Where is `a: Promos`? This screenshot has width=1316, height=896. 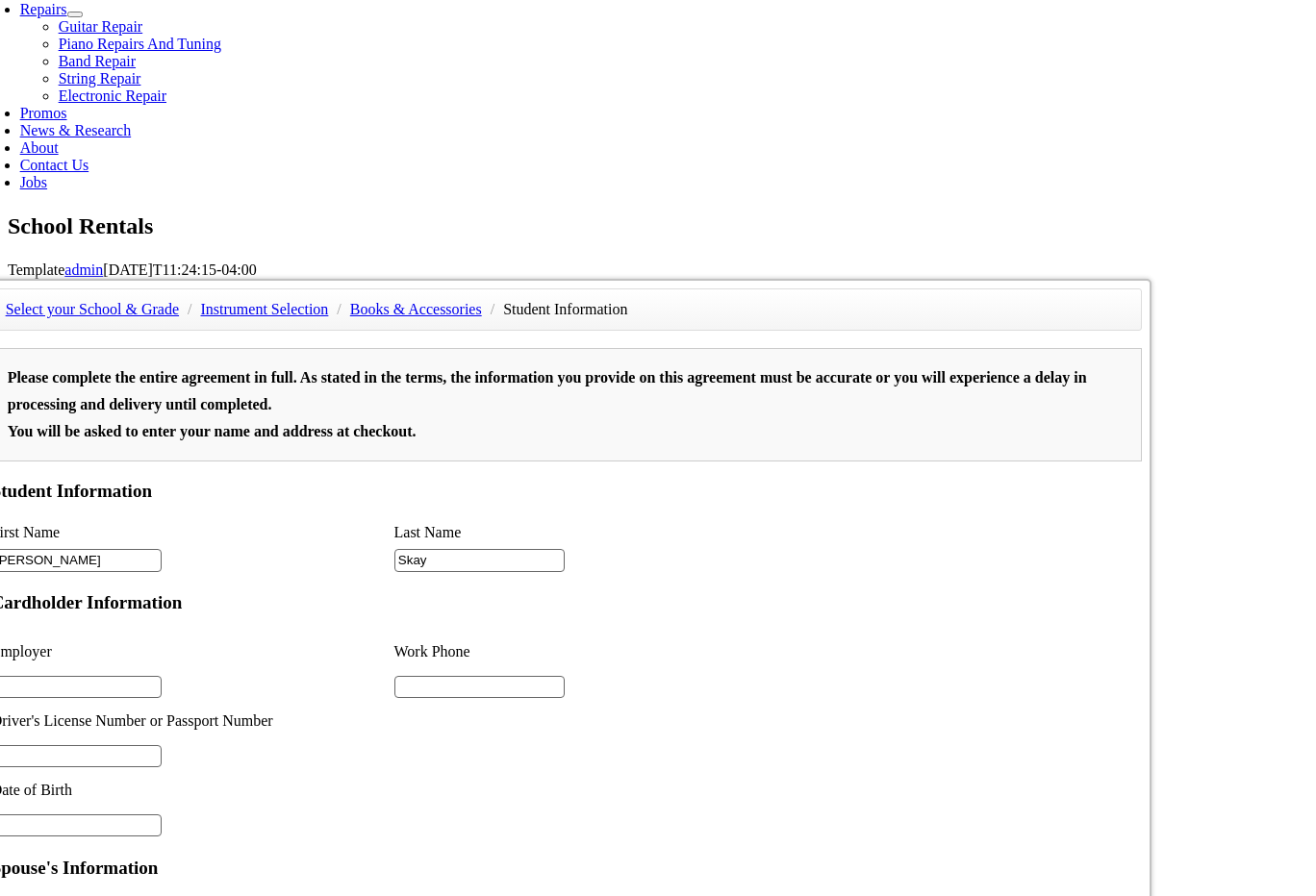 a: Promos is located at coordinates (43, 112).